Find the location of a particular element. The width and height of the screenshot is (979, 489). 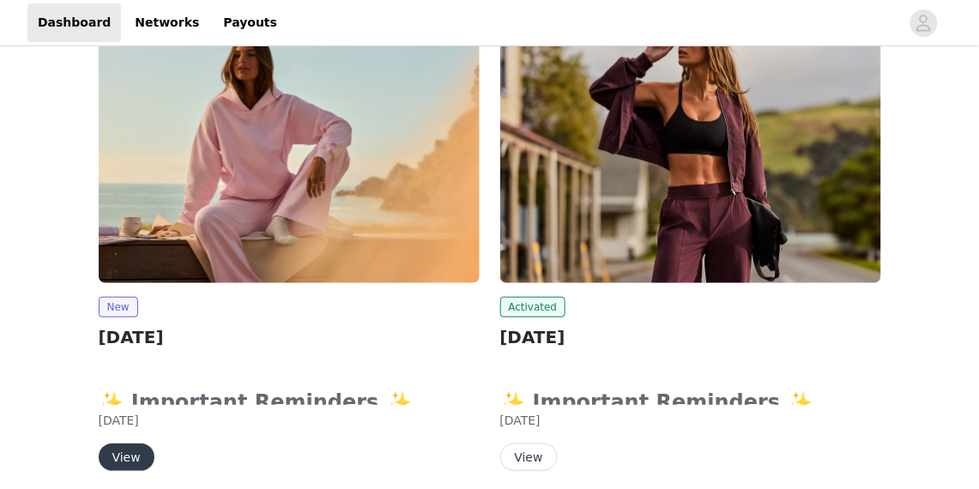

div: avatar is located at coordinates (924, 23).